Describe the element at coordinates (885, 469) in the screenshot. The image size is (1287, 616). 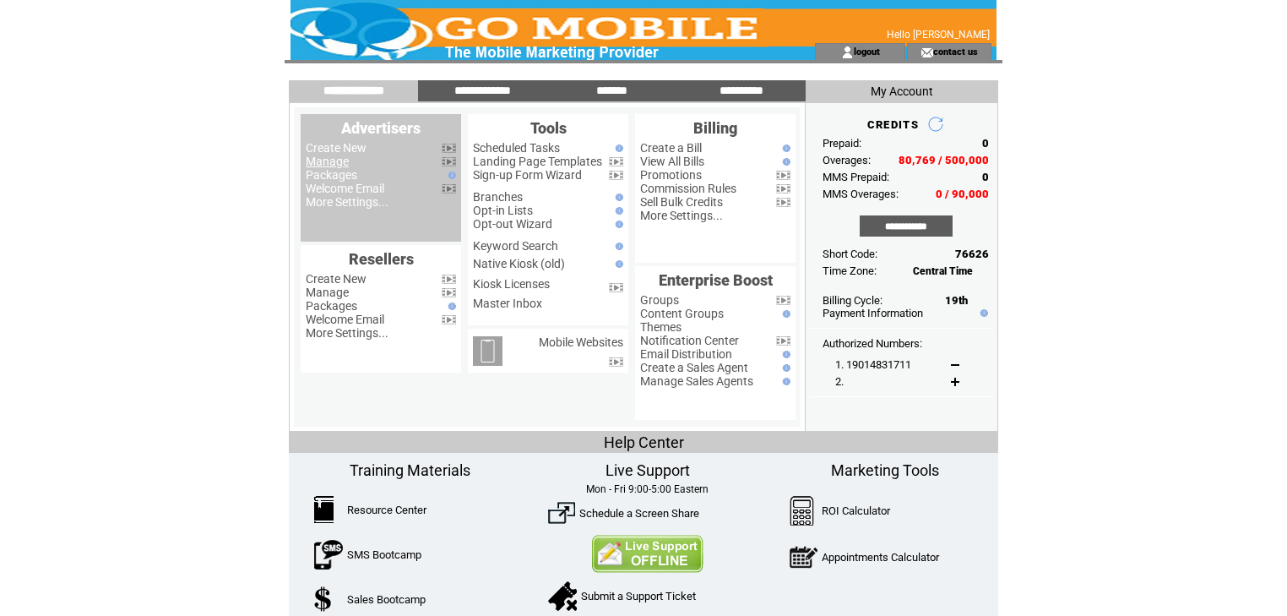
I see `span: Marketing Tools` at that location.